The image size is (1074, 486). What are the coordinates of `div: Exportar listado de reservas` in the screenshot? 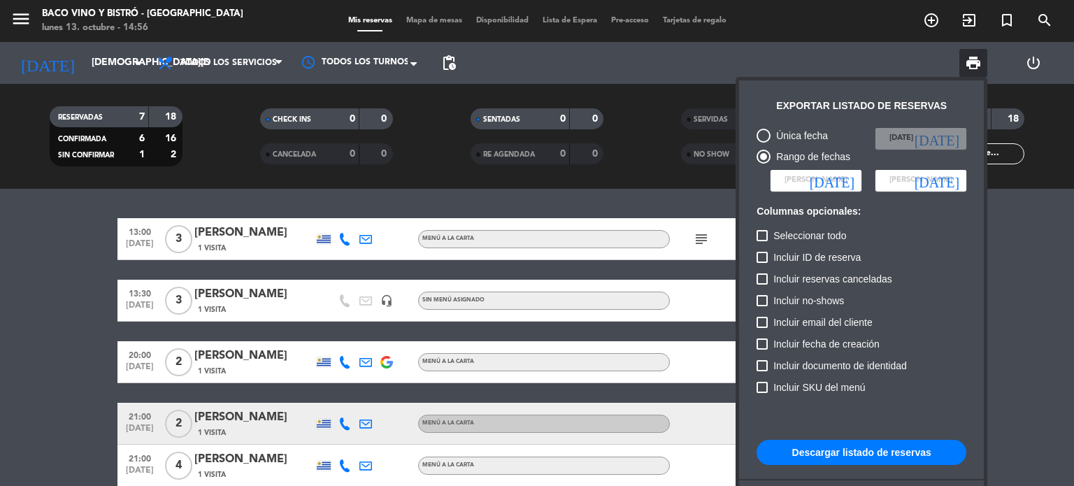 It's located at (862, 106).